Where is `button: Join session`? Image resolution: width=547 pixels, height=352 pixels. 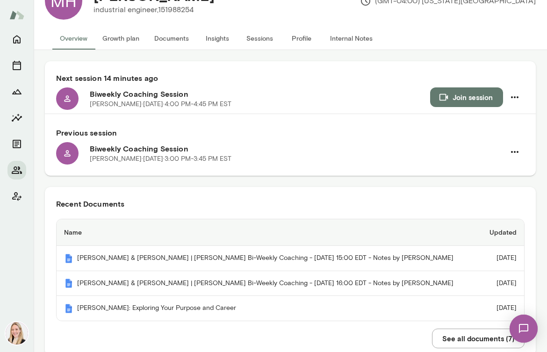
button: Join session is located at coordinates (467, 97).